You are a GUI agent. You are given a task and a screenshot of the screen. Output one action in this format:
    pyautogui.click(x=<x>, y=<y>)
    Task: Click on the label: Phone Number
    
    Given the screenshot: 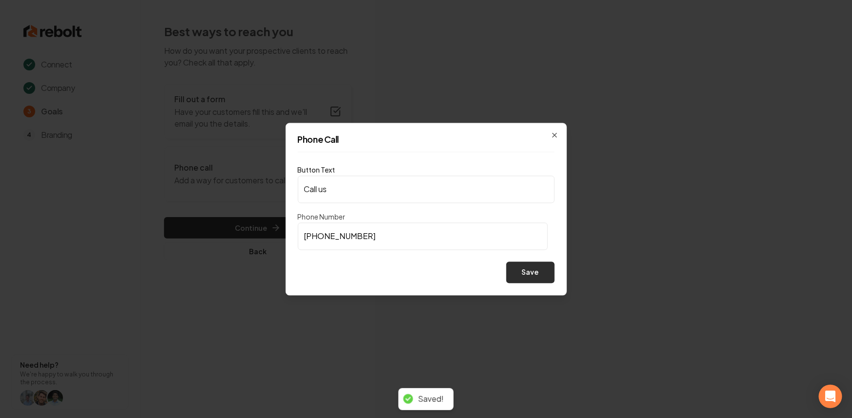 What is the action you would take?
    pyautogui.click(x=322, y=216)
    